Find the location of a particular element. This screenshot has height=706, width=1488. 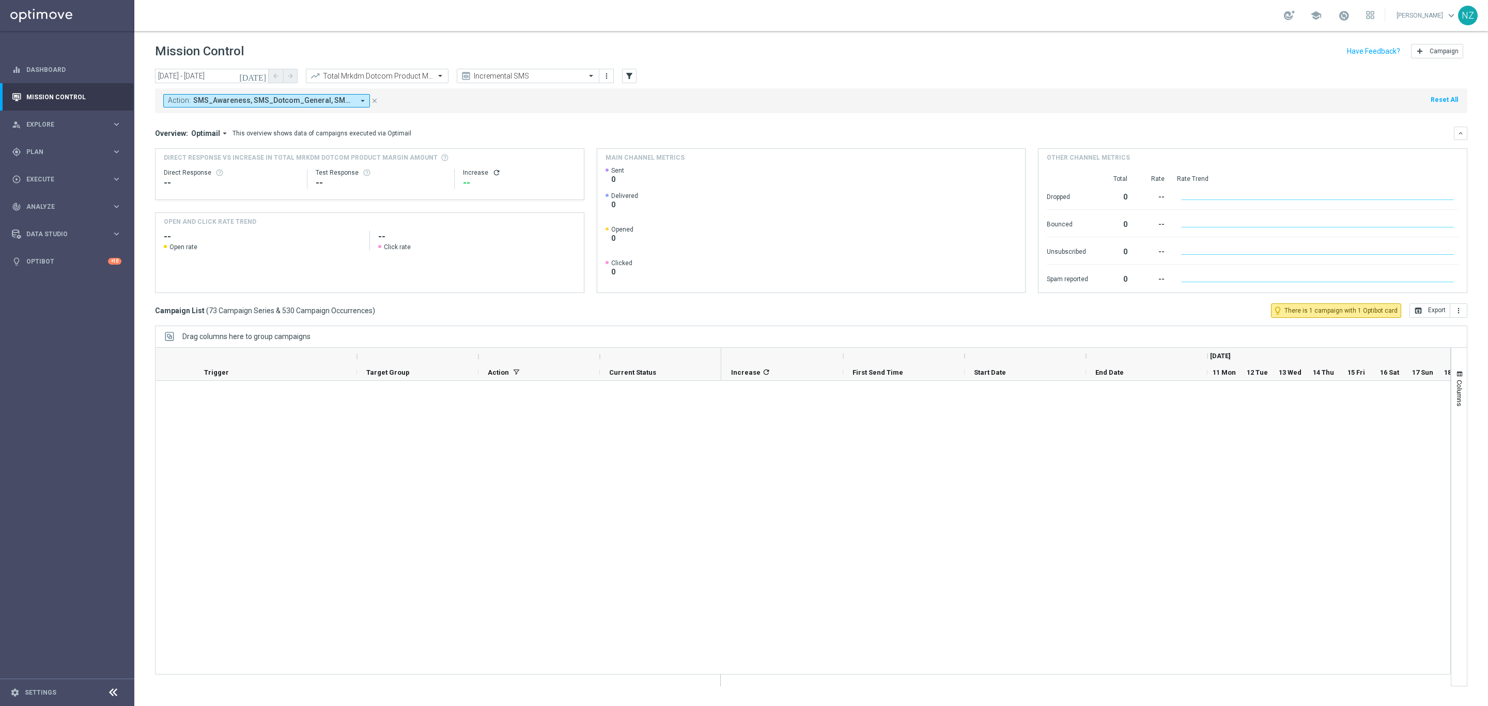

h1: Mission Control is located at coordinates (199, 51).